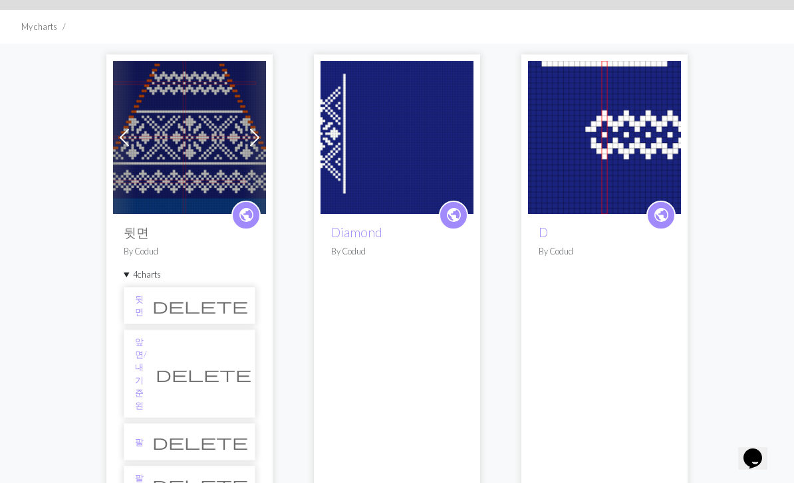  I want to click on img: 뒷면, so click(189, 138).